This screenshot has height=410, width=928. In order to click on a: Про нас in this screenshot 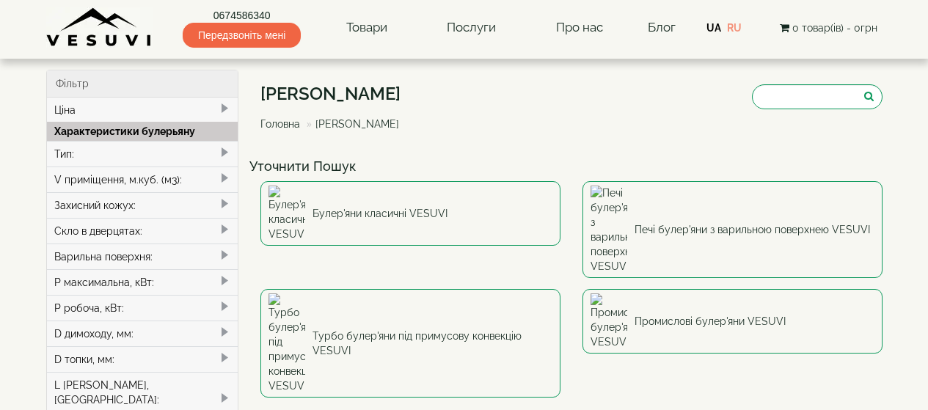, I will do `click(579, 28)`.